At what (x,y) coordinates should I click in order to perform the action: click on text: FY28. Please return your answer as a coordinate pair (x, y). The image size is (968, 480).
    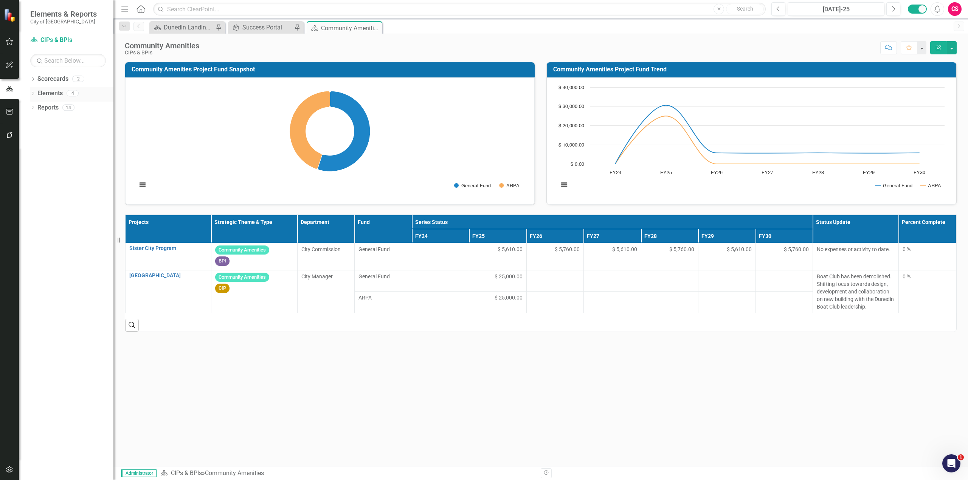
    Looking at the image, I should click on (818, 173).